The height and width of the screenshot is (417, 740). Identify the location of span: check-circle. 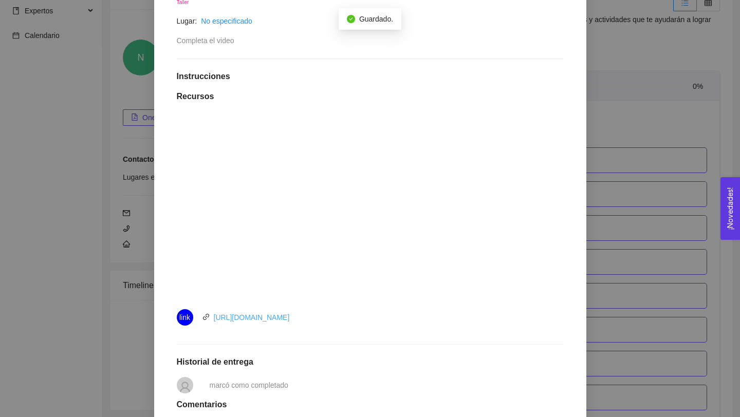
(351, 19).